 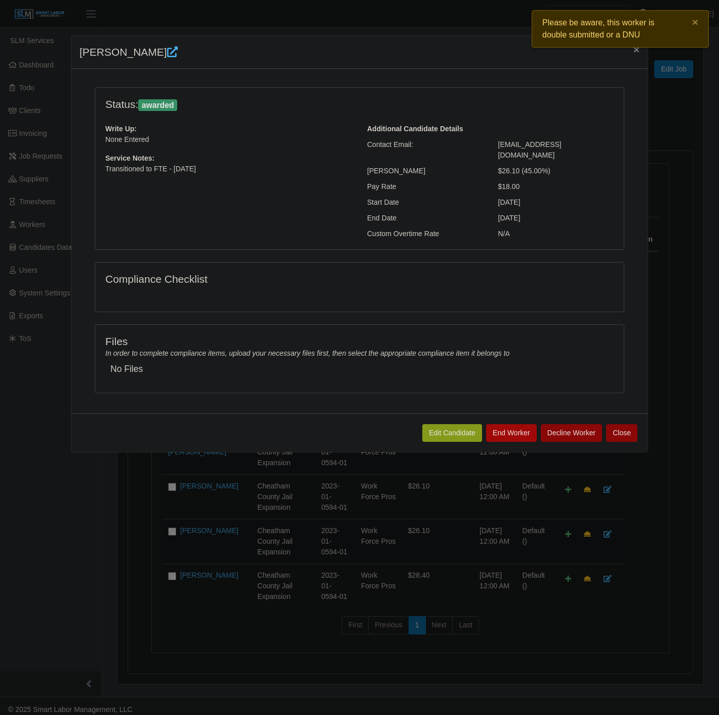 What do you see at coordinates (307, 353) in the screenshot?
I see `i: In order to complete compliance items, upload your necessary files first, then select the appropr...` at bounding box center [307, 353].